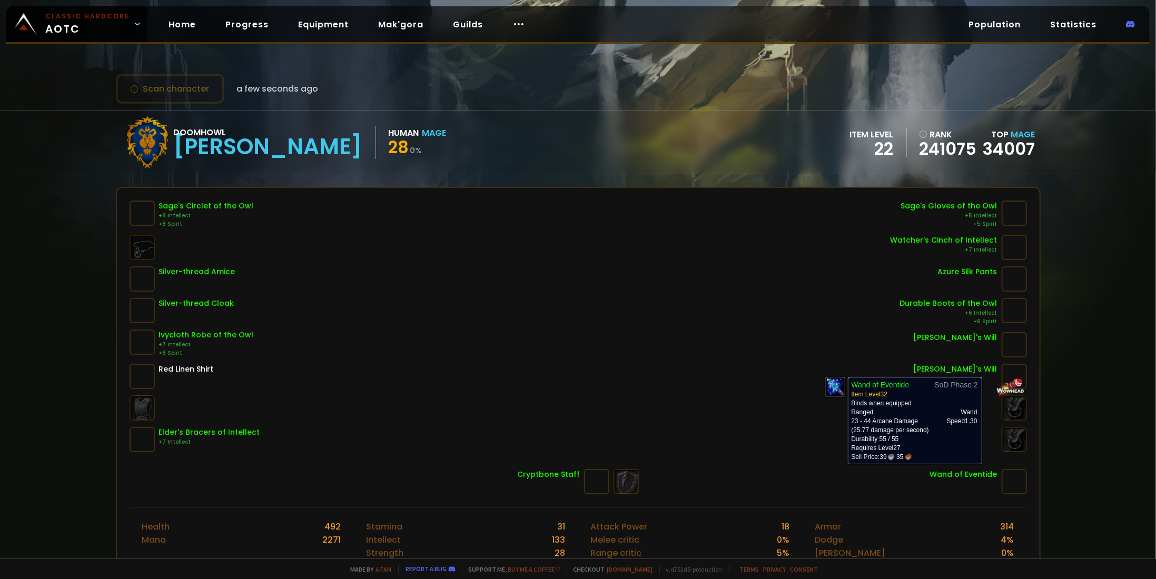  I want to click on div: Dodge, so click(829, 540).